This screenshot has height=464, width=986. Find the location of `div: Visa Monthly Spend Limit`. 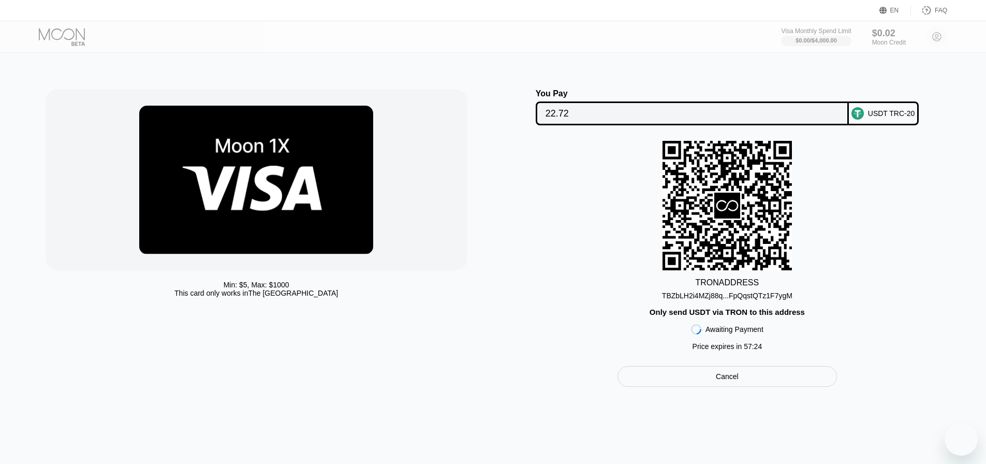

div: Visa Monthly Spend Limit is located at coordinates (816, 31).